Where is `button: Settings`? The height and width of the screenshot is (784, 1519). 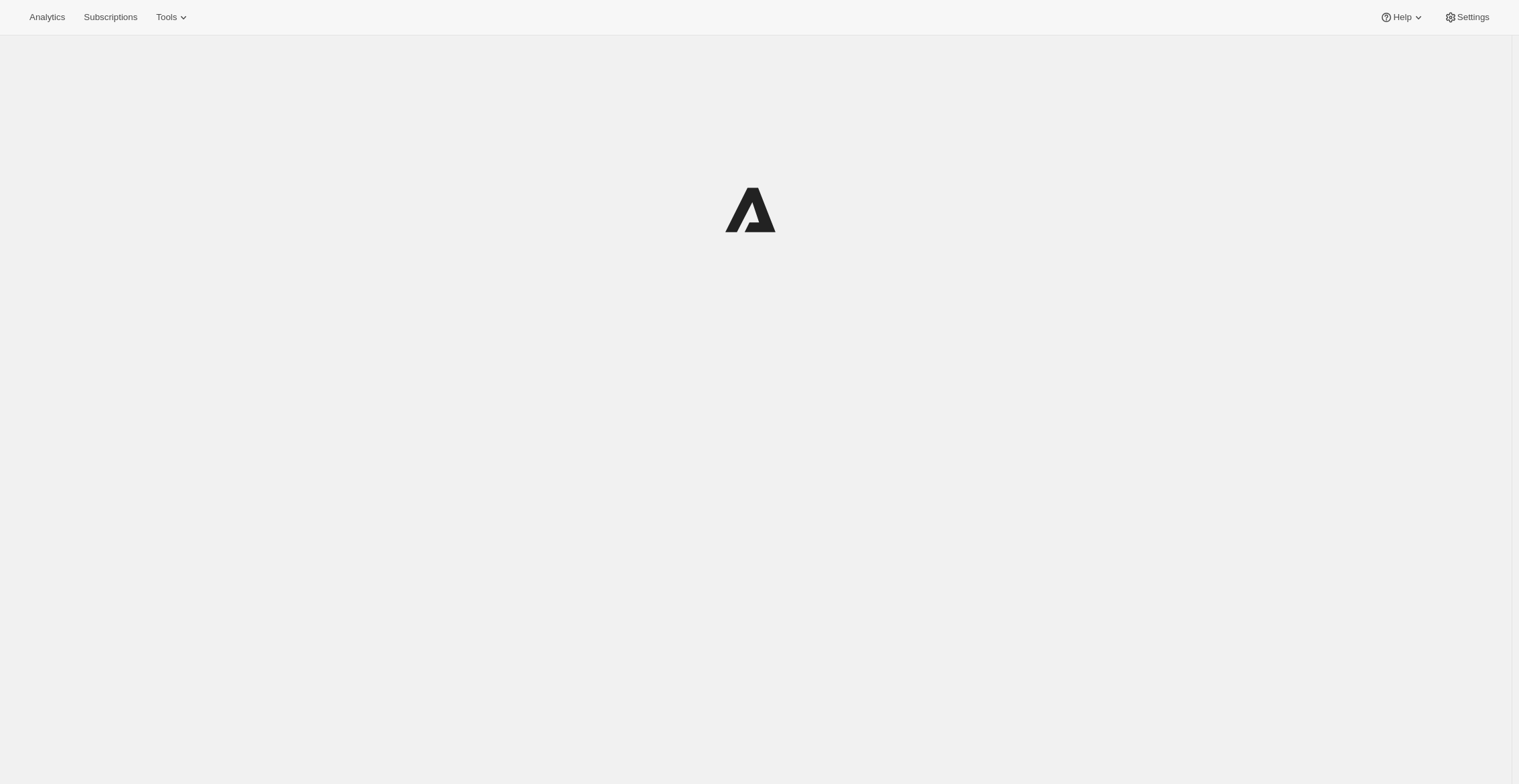 button: Settings is located at coordinates (1467, 18).